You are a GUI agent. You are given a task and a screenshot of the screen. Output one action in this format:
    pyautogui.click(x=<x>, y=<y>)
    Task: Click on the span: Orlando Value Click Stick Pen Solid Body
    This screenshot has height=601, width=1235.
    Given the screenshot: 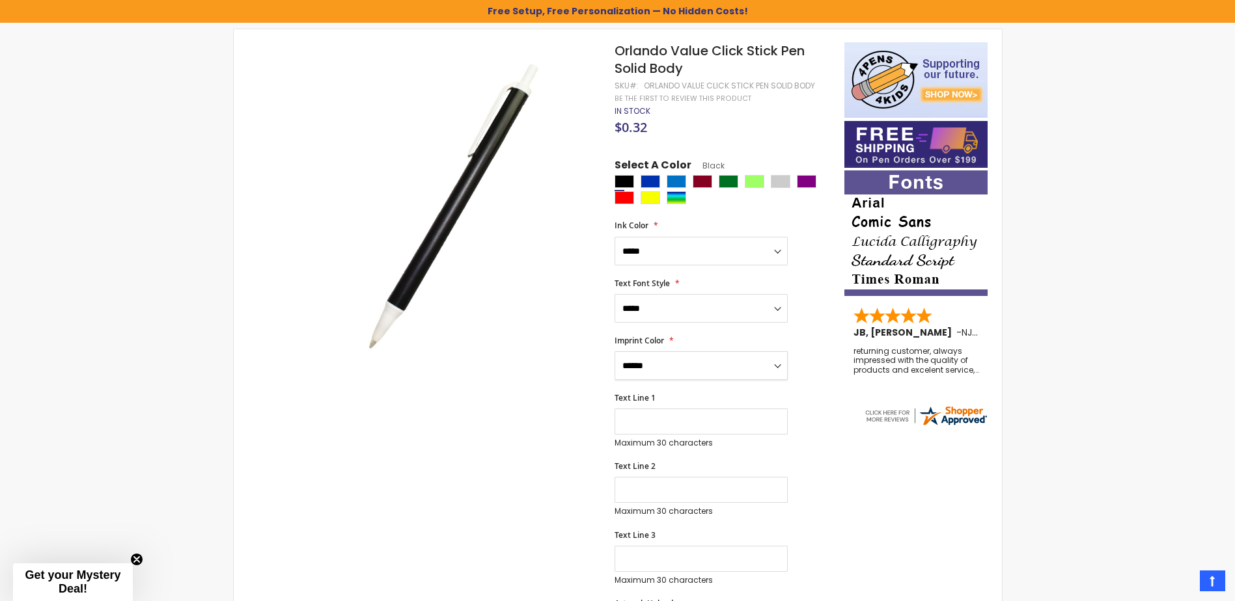 What is the action you would take?
    pyautogui.click(x=710, y=59)
    